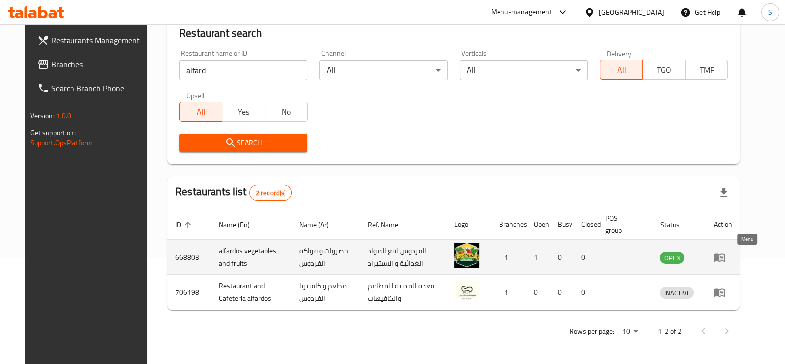 The height and width of the screenshot is (364, 785). What do you see at coordinates (286, 112) in the screenshot?
I see `button: No` at bounding box center [286, 112].